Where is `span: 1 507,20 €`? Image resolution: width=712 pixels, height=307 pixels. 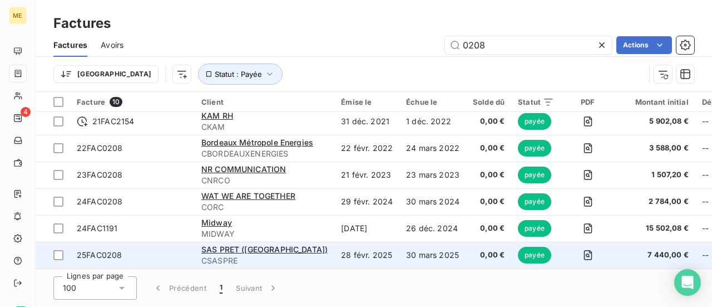
span: 1 507,20 € is located at coordinates (656, 175).